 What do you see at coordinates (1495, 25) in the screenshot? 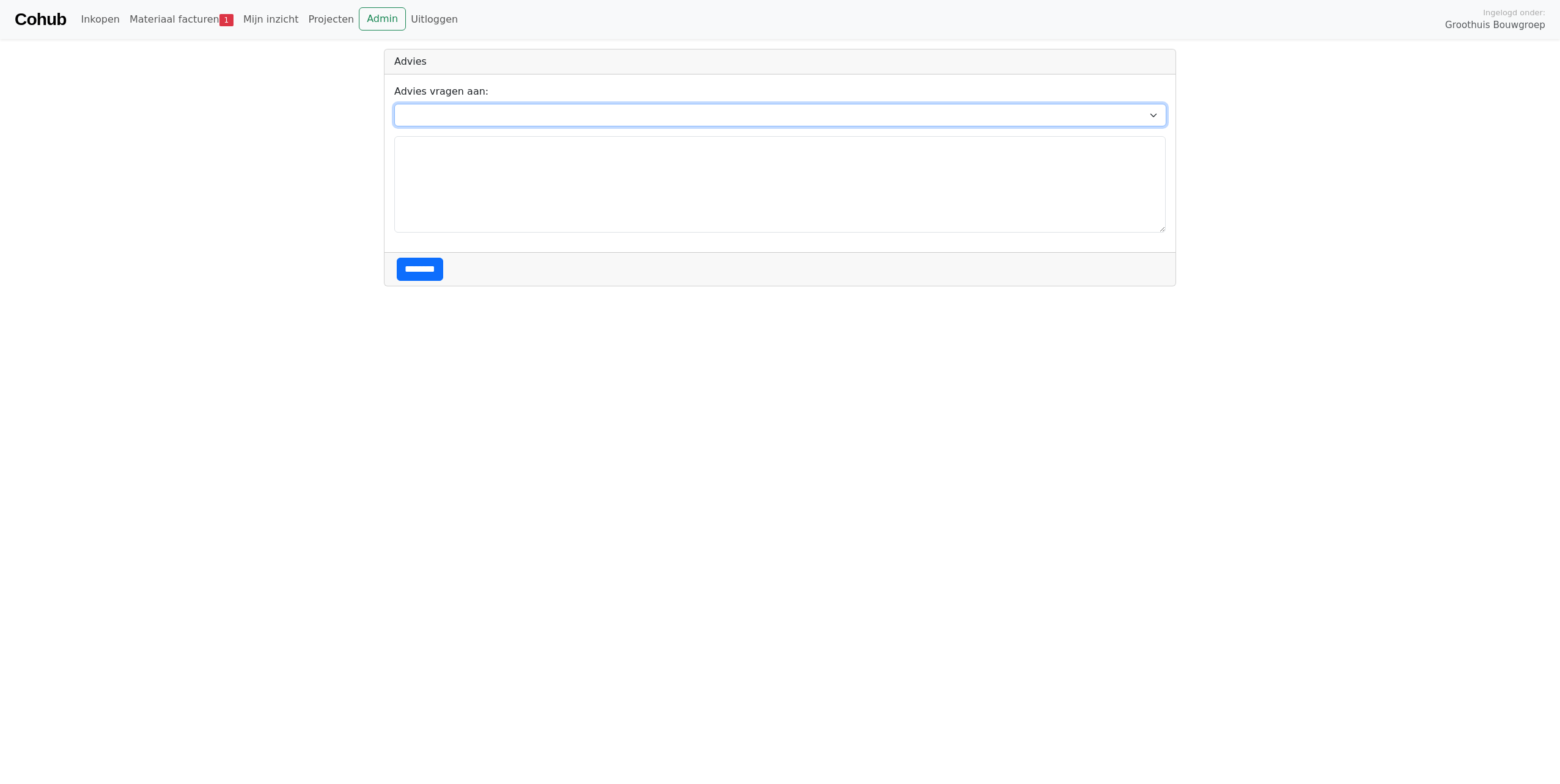
I see `span: Groothuis Bouwgroep` at bounding box center [1495, 25].